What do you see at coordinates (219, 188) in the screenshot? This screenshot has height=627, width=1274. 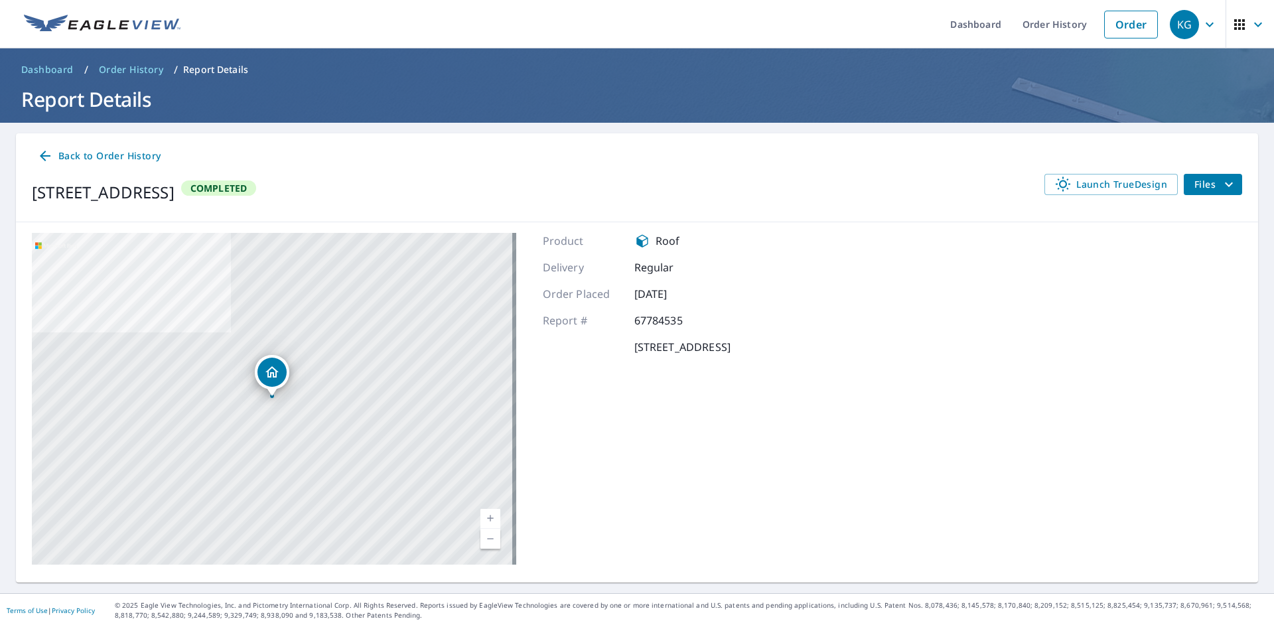 I see `span: Completed` at bounding box center [219, 188].